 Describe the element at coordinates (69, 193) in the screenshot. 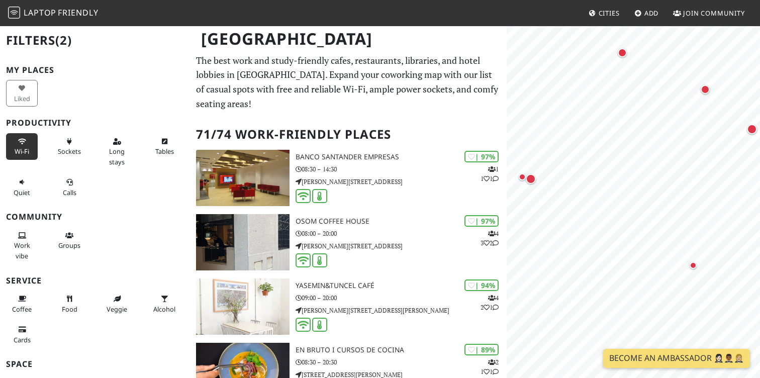

I see `span: Video/audio calls` at that location.